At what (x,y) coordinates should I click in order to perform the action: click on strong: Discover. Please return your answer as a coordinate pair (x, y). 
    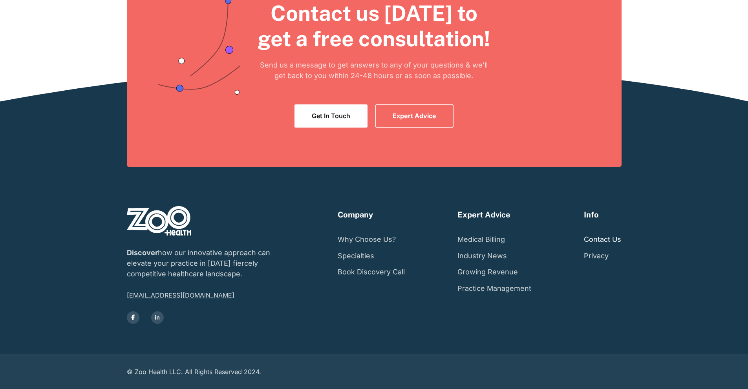
    Looking at the image, I should click on (142, 253).